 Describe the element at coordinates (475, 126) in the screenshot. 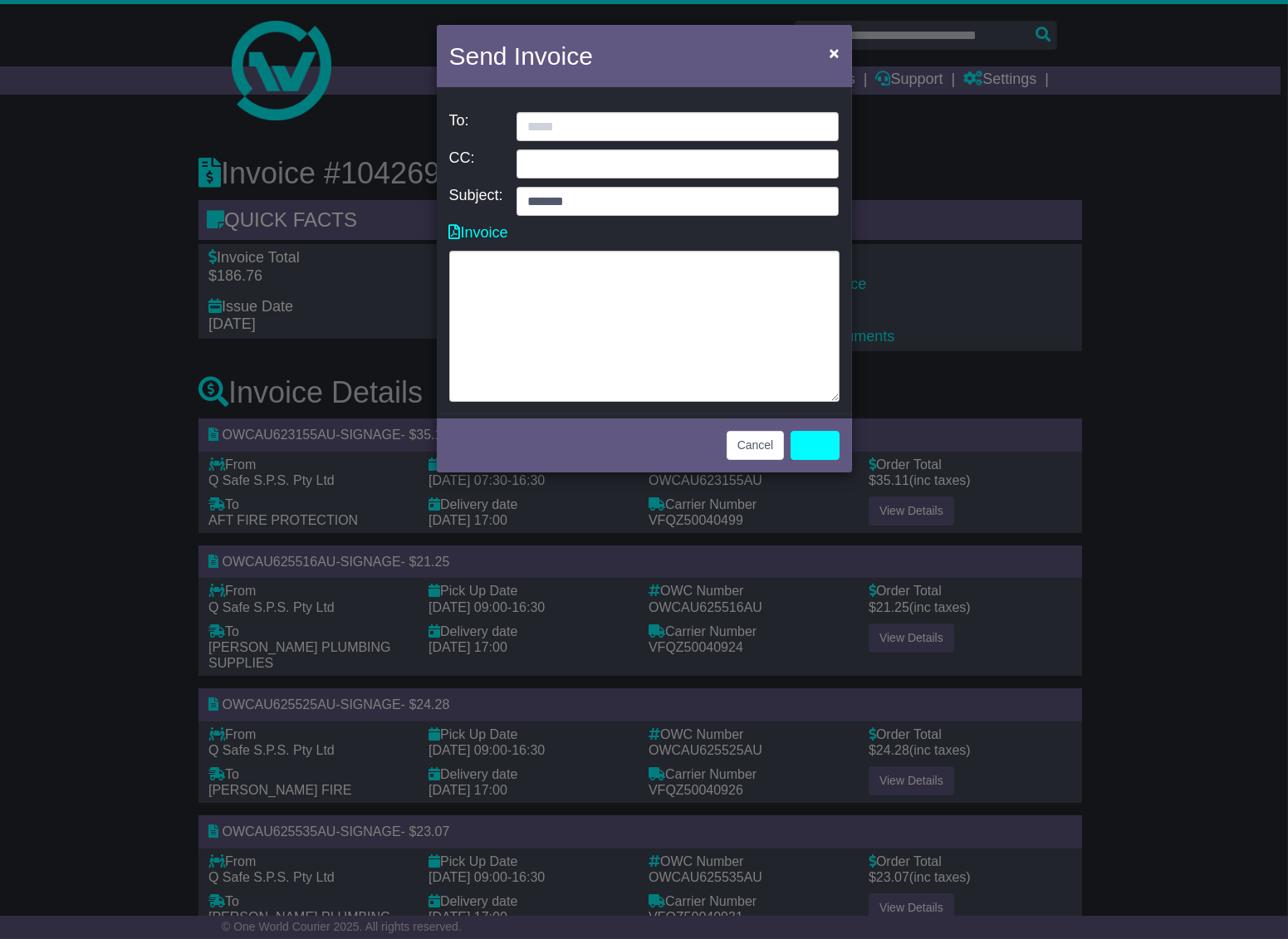

I see `div: To:` at that location.